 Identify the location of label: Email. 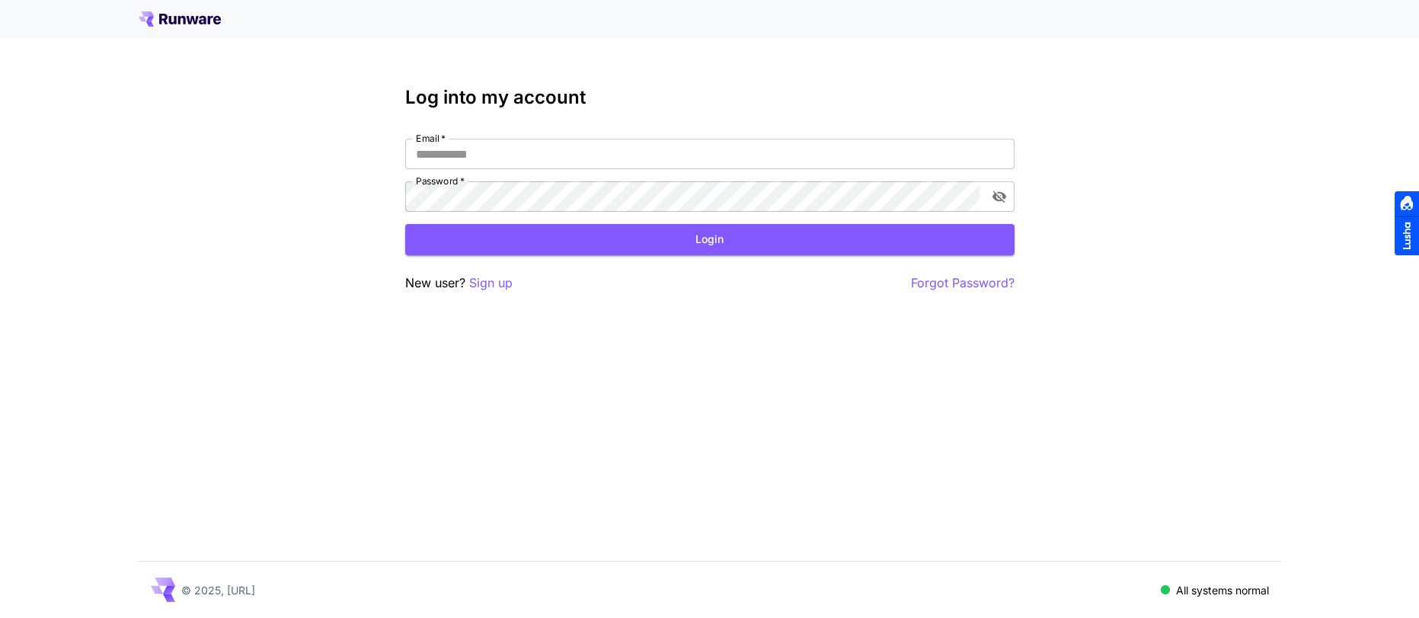
(430, 138).